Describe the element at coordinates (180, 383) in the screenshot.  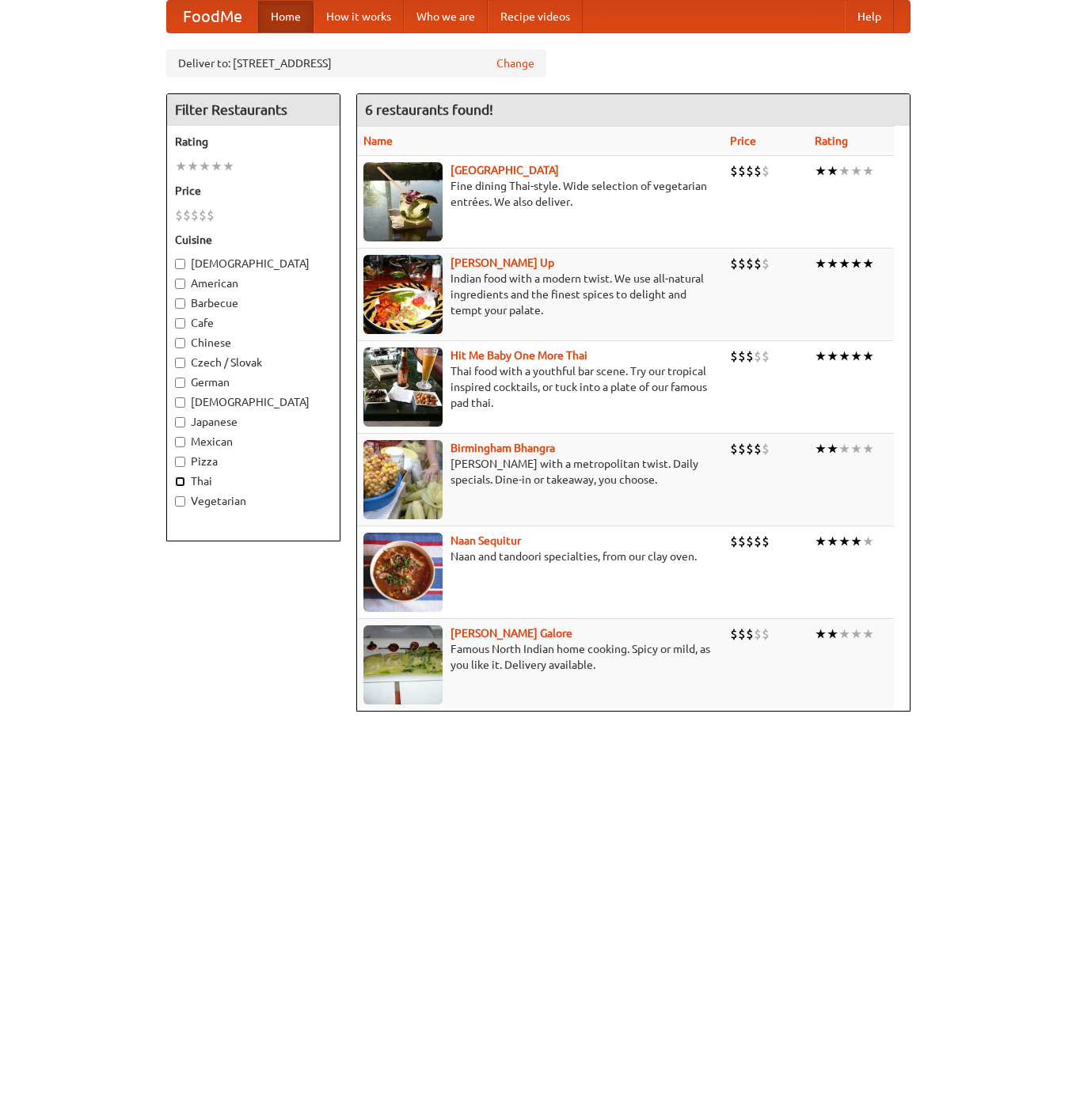
I see `input: German` at that location.